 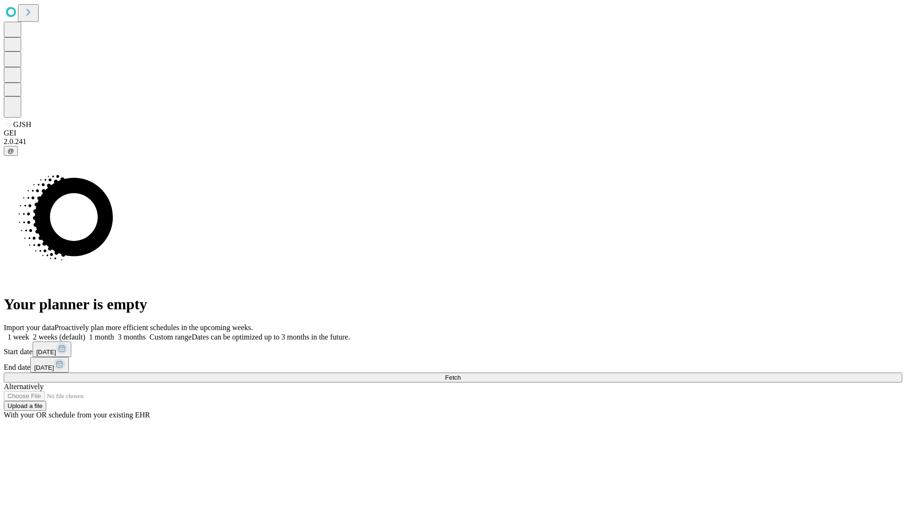 What do you see at coordinates (59, 337) in the screenshot?
I see `span: 2 weeks (default)` at bounding box center [59, 337].